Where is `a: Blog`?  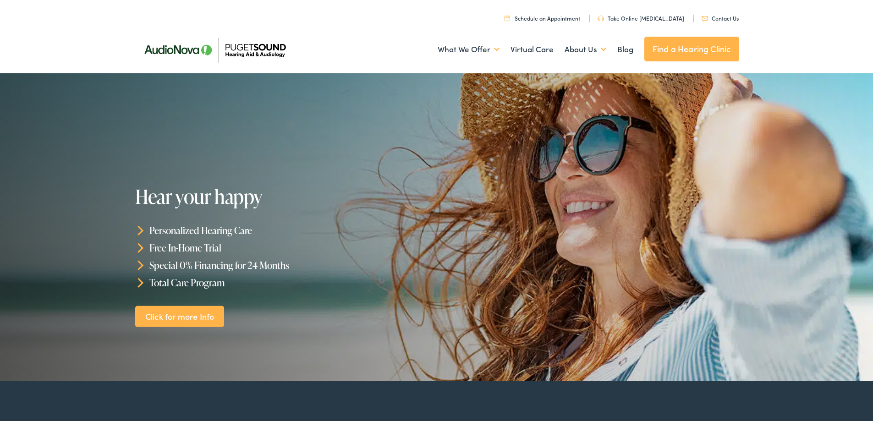
a: Blog is located at coordinates (625, 49).